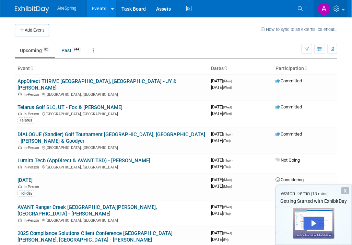  What do you see at coordinates (324, 9) in the screenshot?
I see `img: Aila Ortiaga` at bounding box center [324, 9].